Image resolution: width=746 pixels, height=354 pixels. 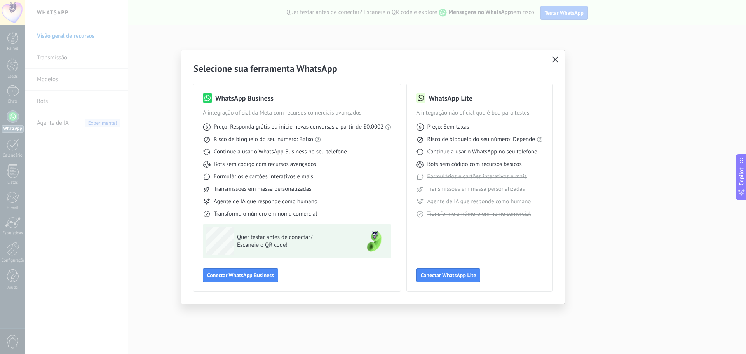 What do you see at coordinates (480, 113) in the screenshot?
I see `span: A integração não oficial que é boa para testes` at bounding box center [480, 113].